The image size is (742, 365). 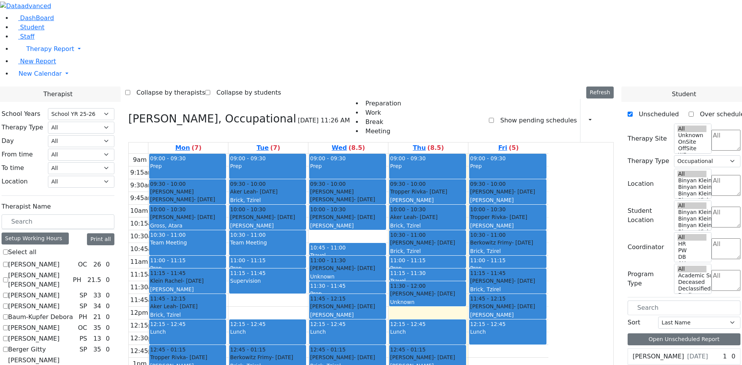 I want to click on div: 10:15am, so click(x=144, y=224).